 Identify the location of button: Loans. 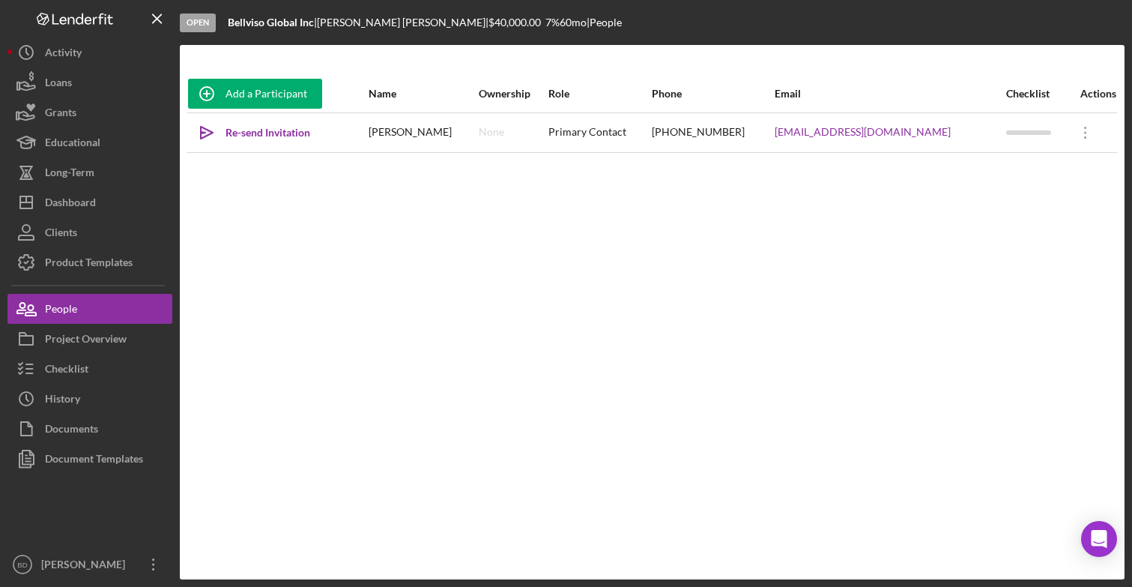
(90, 82).